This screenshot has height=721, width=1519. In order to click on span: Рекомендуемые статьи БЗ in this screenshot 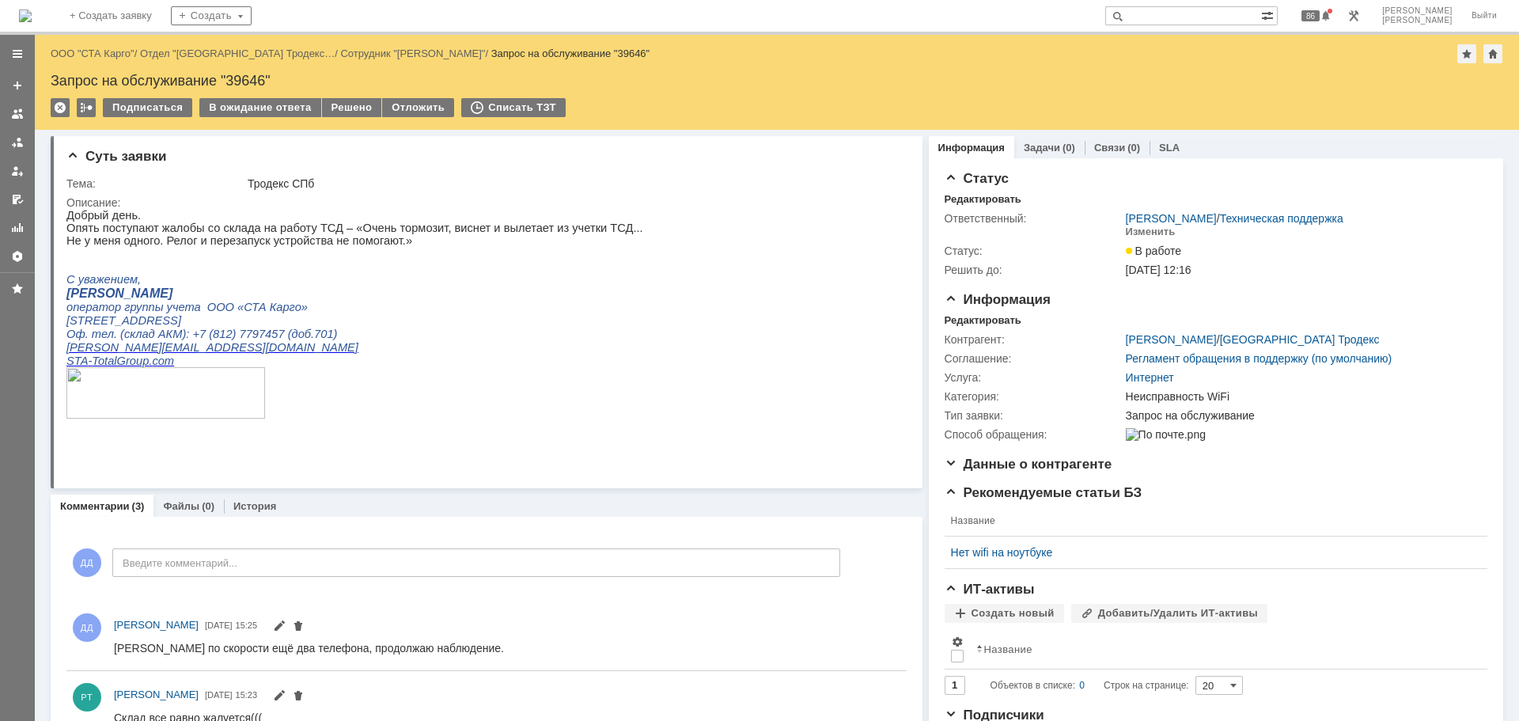, I will do `click(1044, 492)`.